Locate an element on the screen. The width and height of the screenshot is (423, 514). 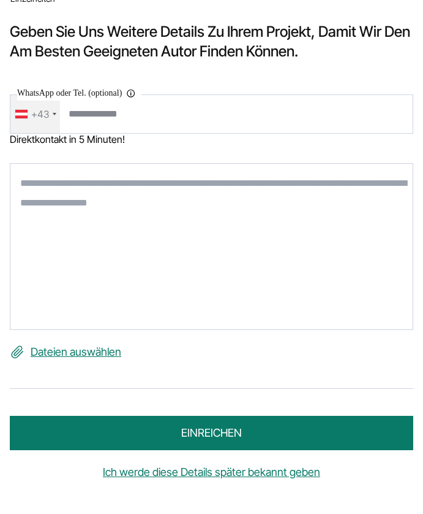
label: Dateien auswählen is located at coordinates (211, 352).